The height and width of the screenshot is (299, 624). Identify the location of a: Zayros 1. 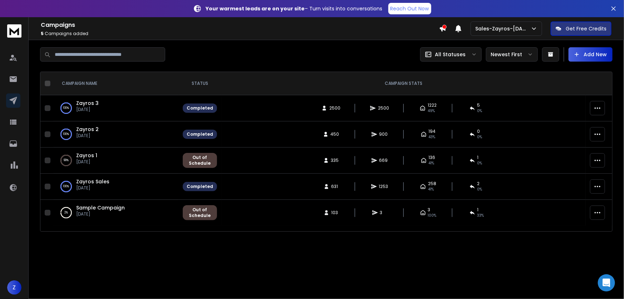
(87, 155).